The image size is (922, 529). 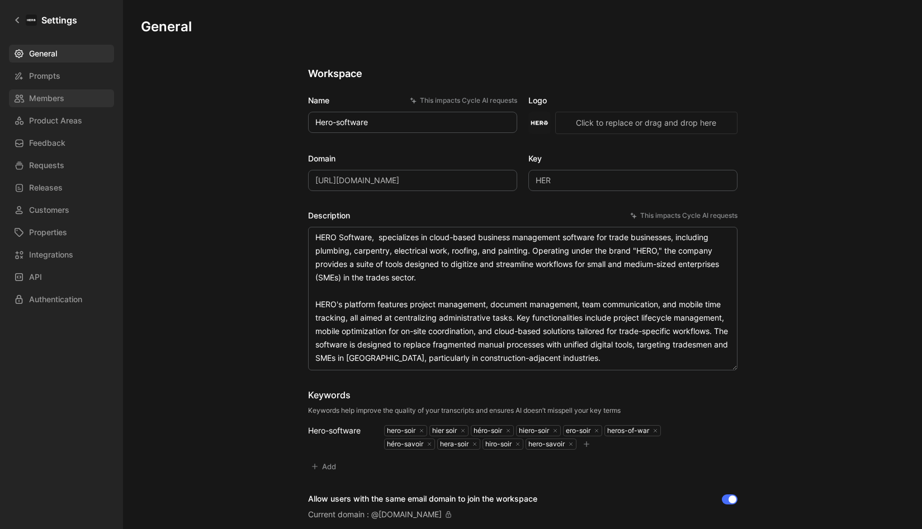 I want to click on span: Feedback, so click(x=47, y=143).